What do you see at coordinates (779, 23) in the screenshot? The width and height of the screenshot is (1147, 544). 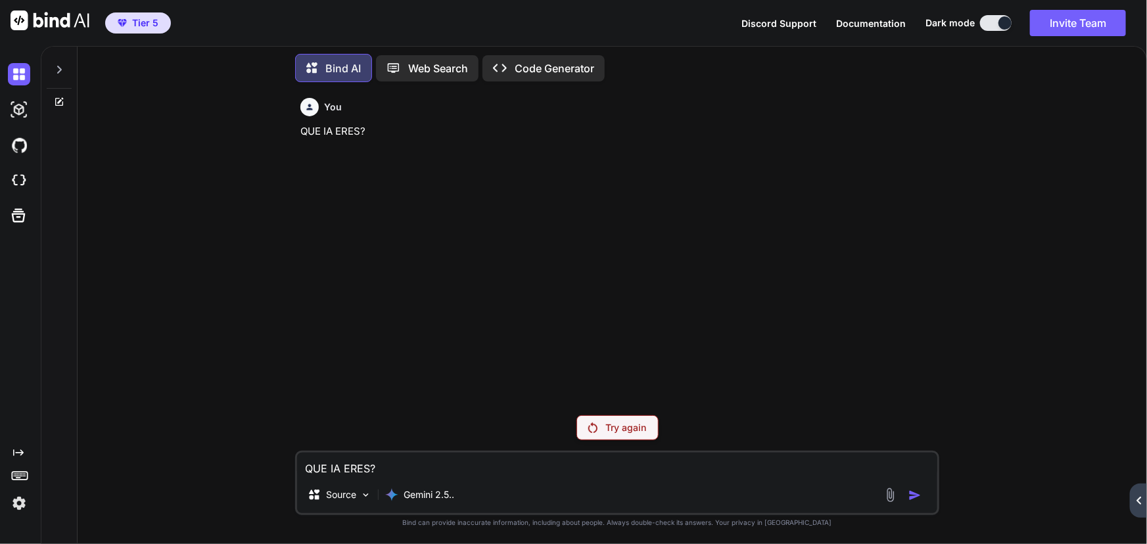 I see `span: Discord Support` at bounding box center [779, 23].